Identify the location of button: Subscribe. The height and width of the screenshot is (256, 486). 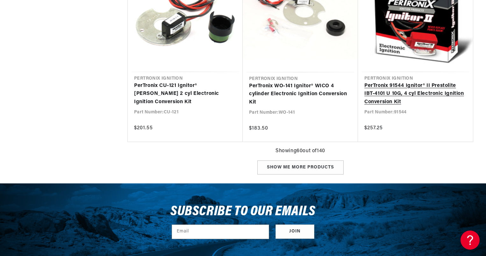
(295, 231).